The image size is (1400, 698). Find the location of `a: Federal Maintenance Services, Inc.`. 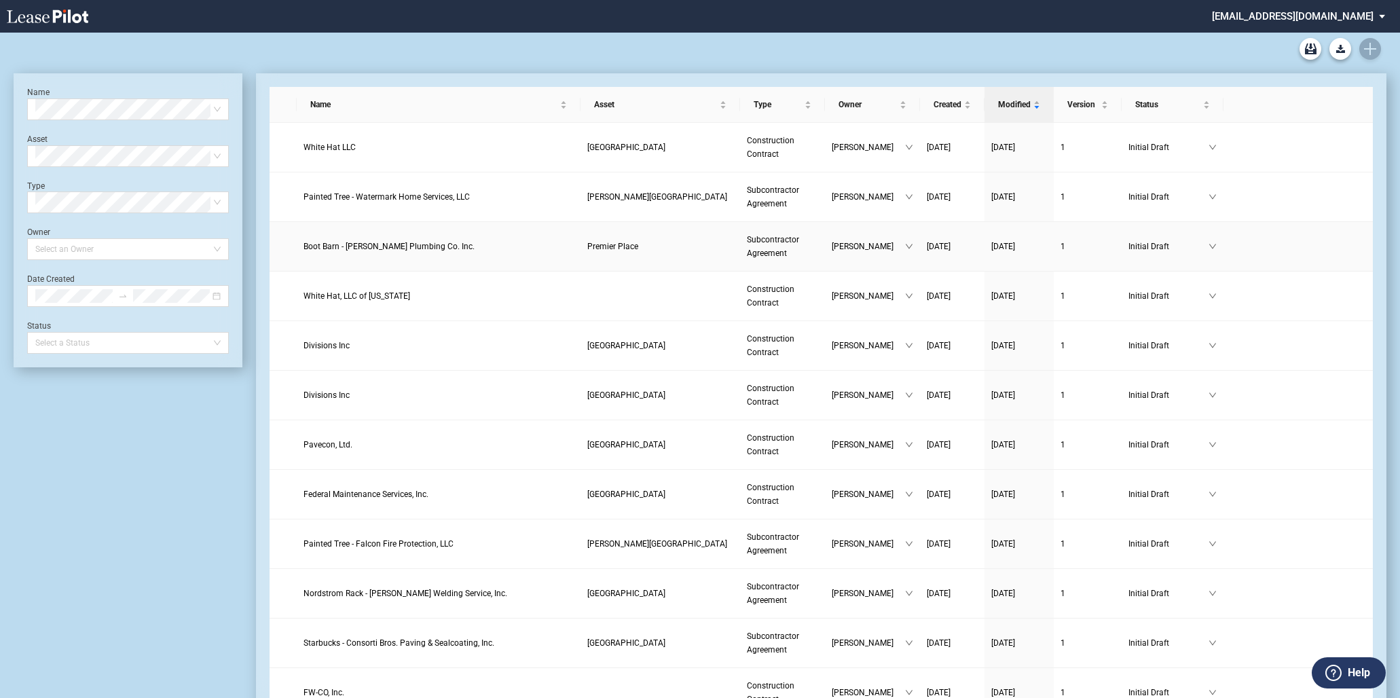

a: Federal Maintenance Services, Inc. is located at coordinates (439, 494).